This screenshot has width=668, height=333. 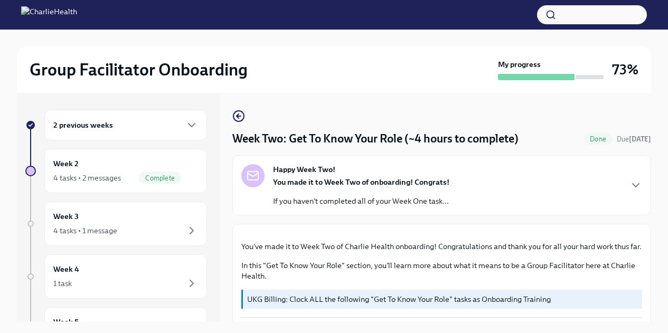 What do you see at coordinates (633, 139) in the screenshot?
I see `span: Due` at bounding box center [633, 139].